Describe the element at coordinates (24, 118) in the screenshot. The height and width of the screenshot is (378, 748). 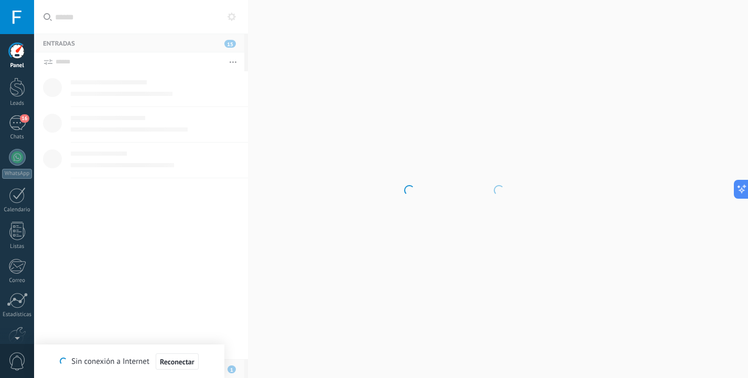
I see `span: 16` at that location.